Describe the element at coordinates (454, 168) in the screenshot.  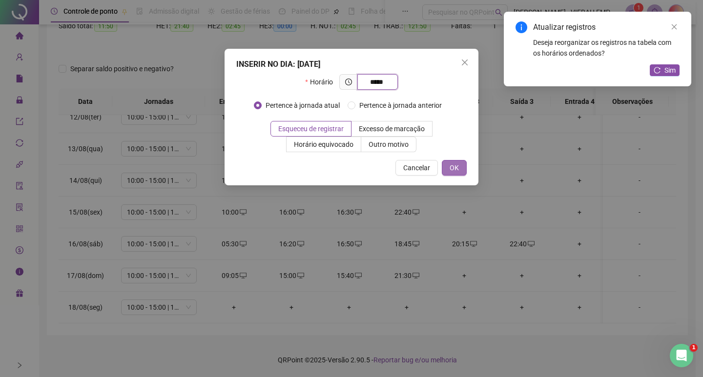
I see `button: OK` at that location.